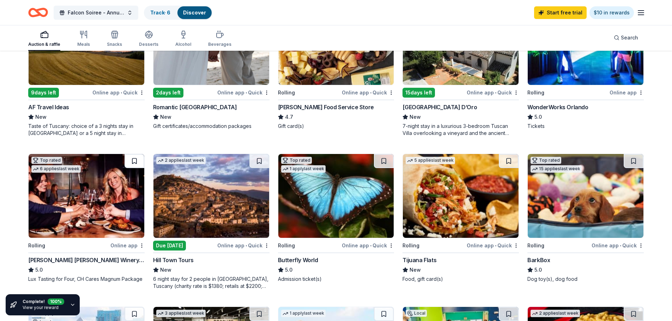 The height and width of the screenshot is (321, 672). I want to click on div: Hill Town Tours, so click(173, 260).